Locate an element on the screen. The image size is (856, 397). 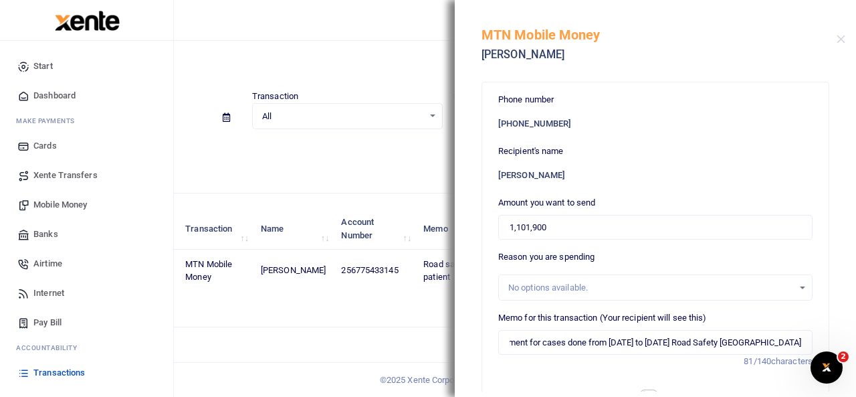
label: Status is located at coordinates (466, 96).